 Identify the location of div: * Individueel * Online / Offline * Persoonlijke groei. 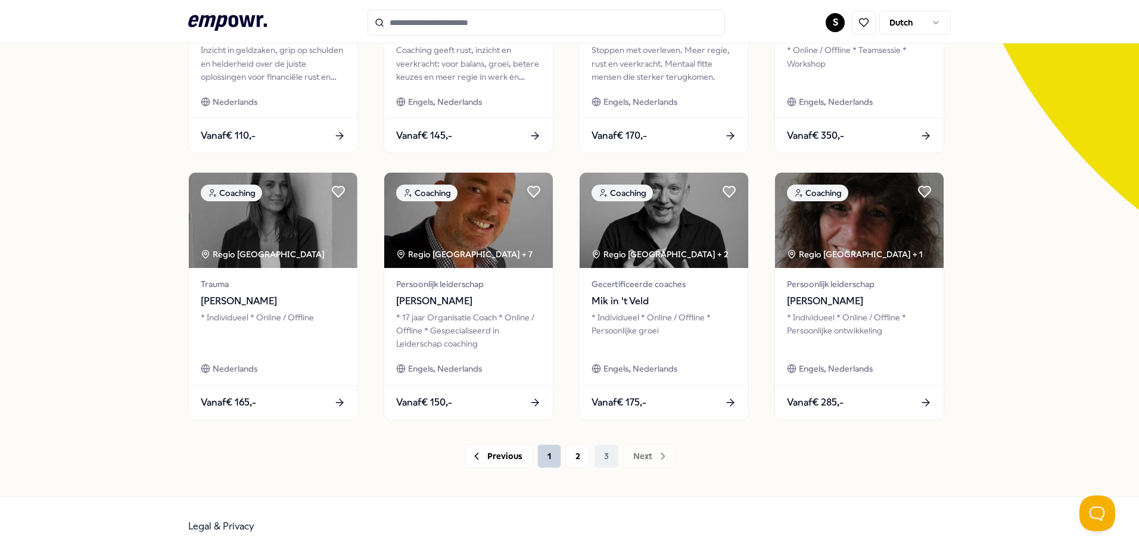
(663, 331).